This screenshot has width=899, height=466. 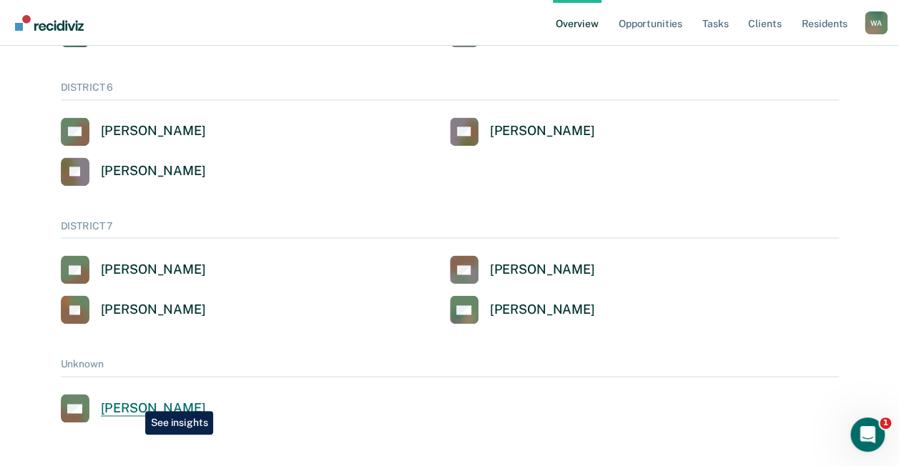 I want to click on div: W A, so click(x=876, y=23).